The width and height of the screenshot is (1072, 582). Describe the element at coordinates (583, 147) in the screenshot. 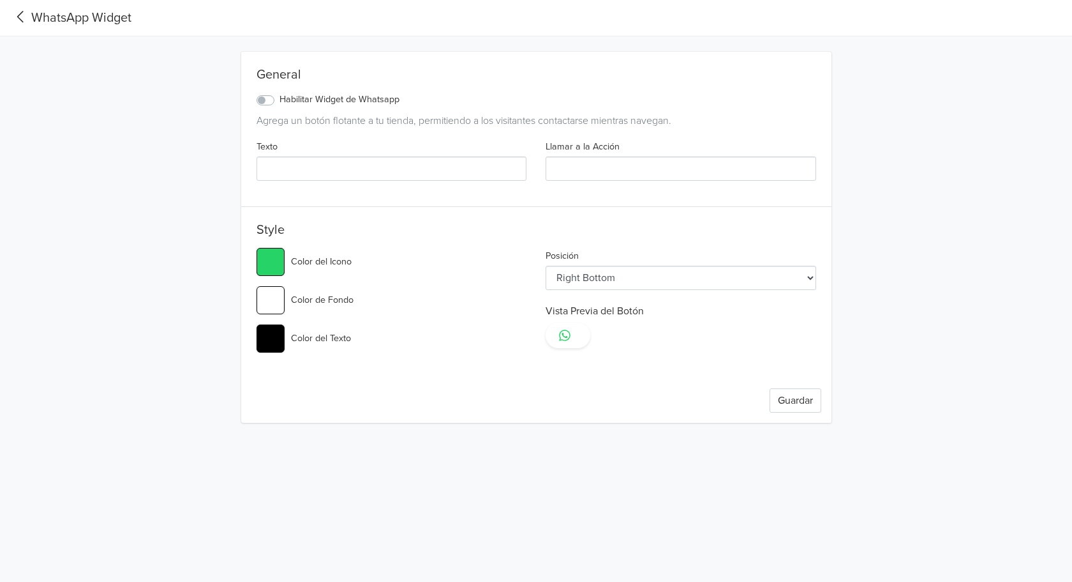

I see `label: Llamar a la Acción` at that location.